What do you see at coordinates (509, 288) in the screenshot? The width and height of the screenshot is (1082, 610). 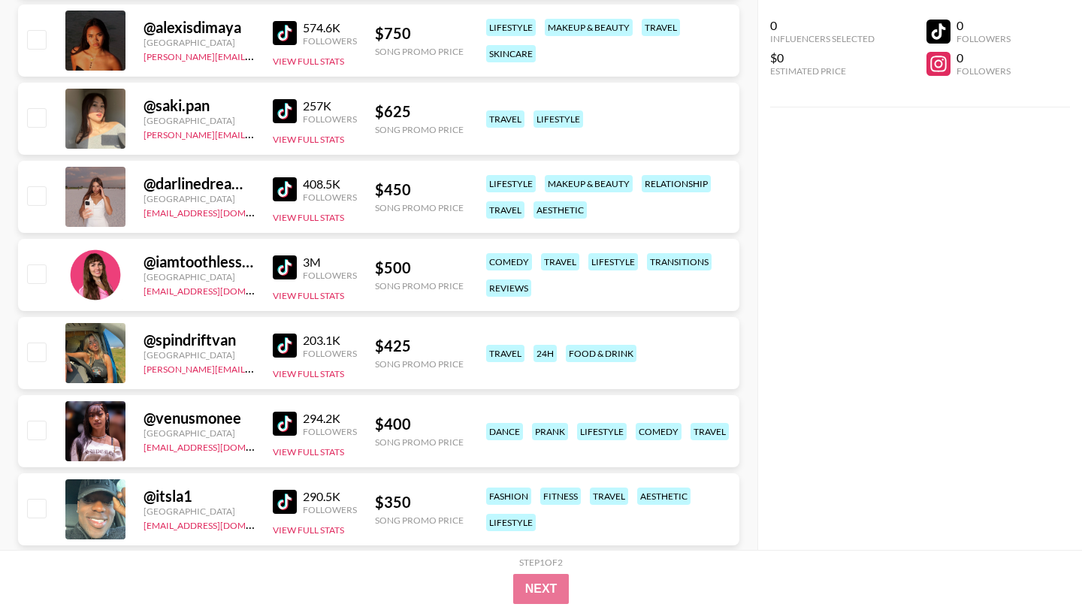 I see `div: reviews` at bounding box center [509, 288].